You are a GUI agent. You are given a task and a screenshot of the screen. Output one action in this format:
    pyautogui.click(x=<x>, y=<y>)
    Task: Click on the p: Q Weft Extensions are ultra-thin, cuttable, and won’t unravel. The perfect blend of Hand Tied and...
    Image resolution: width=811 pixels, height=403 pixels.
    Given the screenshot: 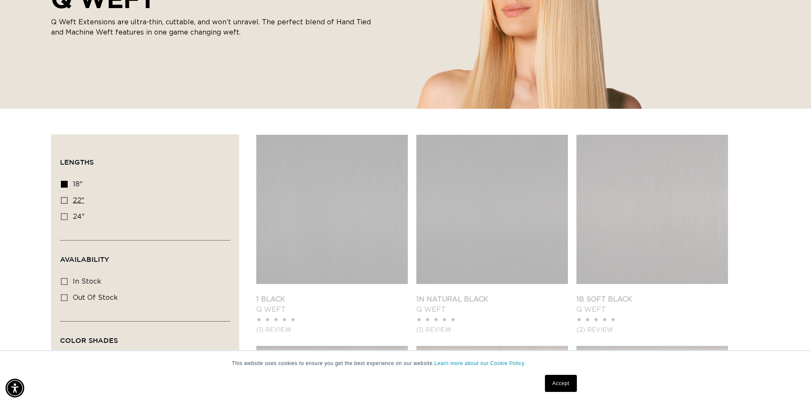 What is the action you would take?
    pyautogui.click(x=213, y=27)
    